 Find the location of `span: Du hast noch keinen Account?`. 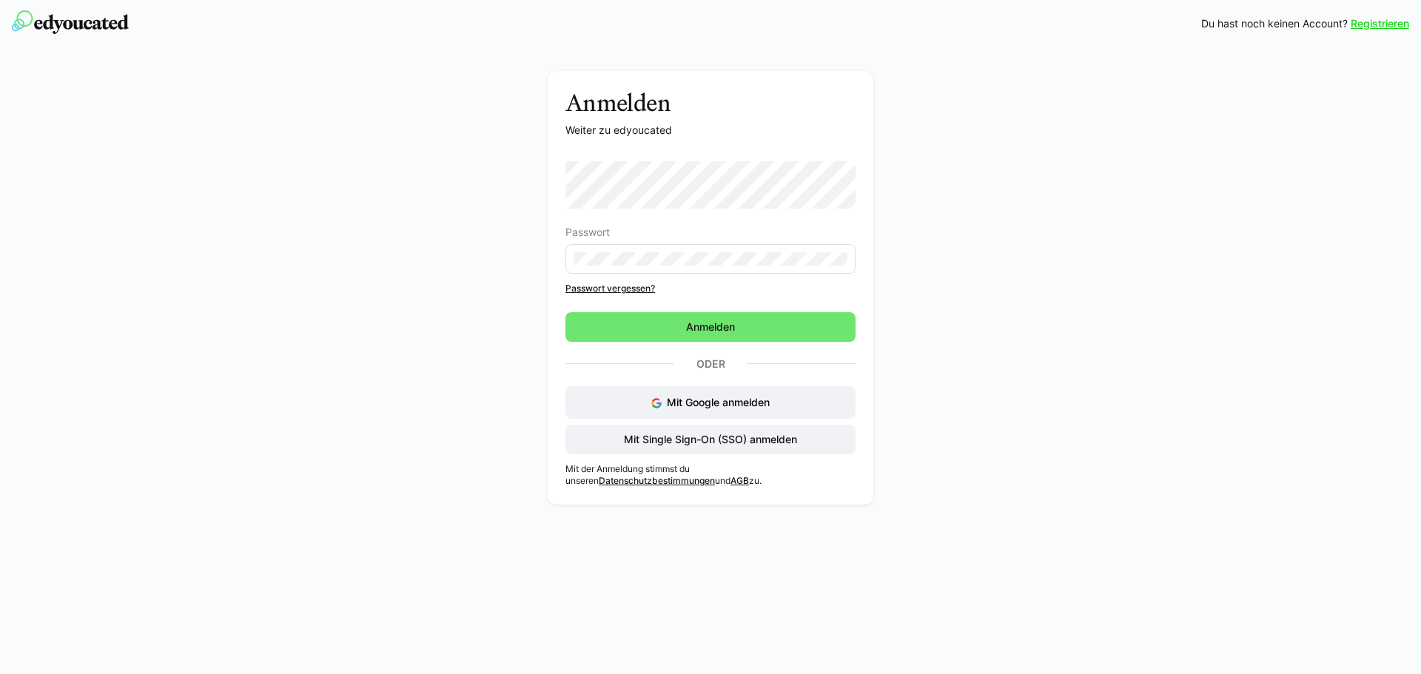

span: Du hast noch keinen Account? is located at coordinates (1275, 24).